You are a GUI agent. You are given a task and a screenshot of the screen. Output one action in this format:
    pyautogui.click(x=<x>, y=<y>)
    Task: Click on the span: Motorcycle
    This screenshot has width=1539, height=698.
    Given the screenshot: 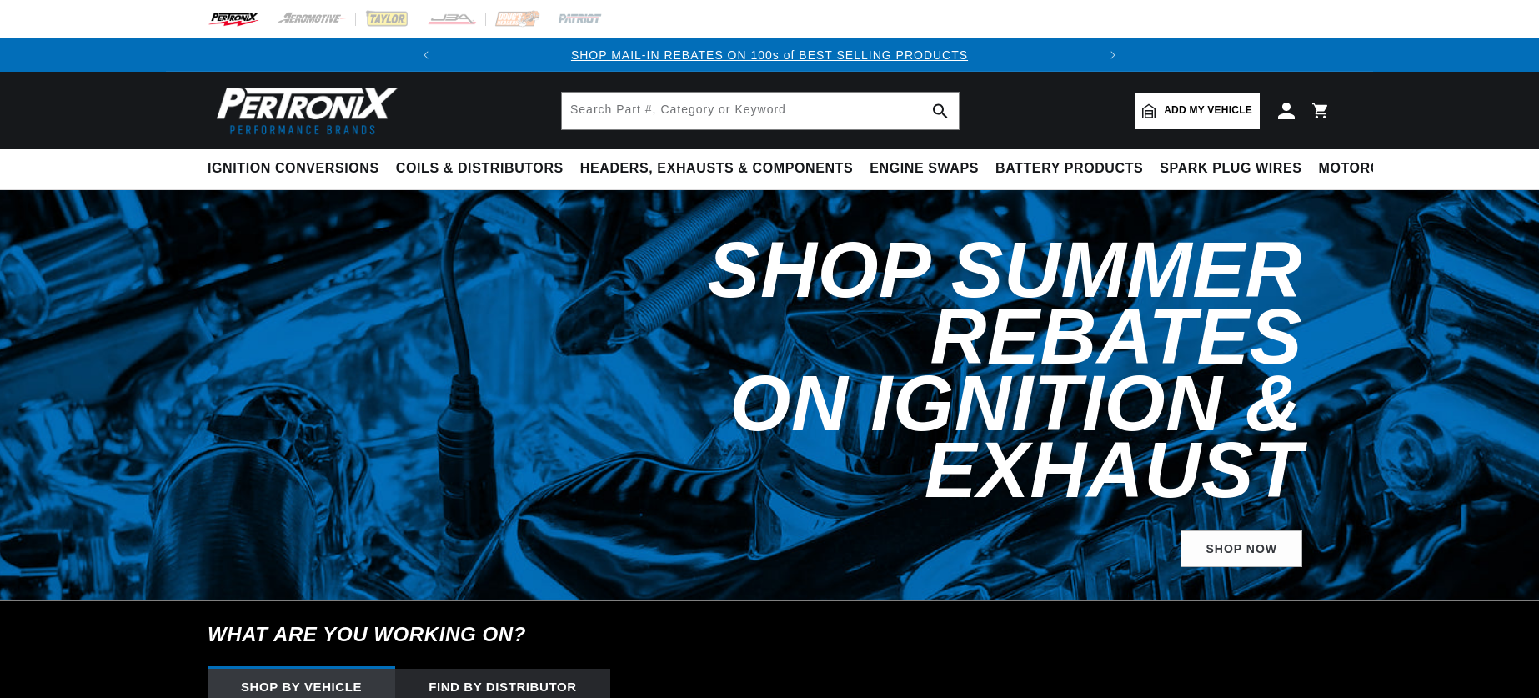 What is the action you would take?
    pyautogui.click(x=1368, y=168)
    